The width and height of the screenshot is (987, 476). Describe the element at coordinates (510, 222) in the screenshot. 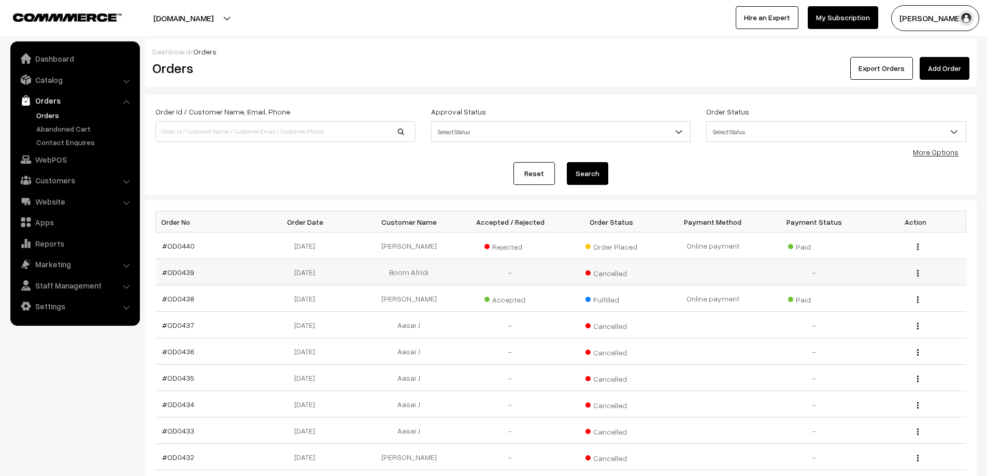

I see `th: Accepted / Rejected` at that location.